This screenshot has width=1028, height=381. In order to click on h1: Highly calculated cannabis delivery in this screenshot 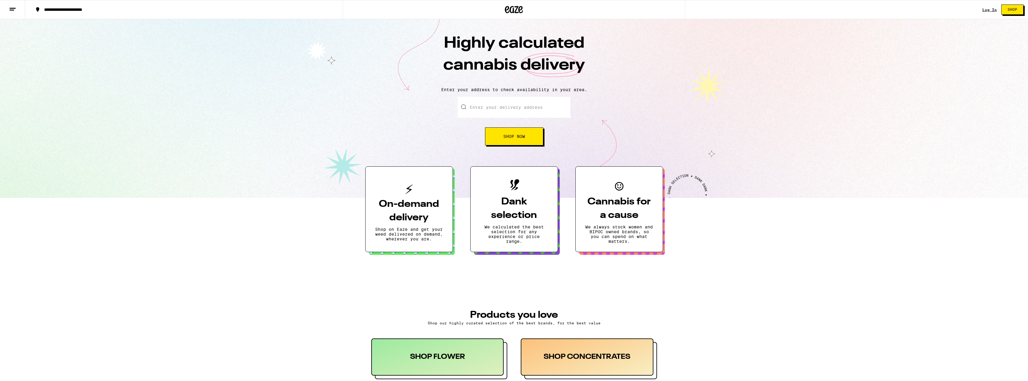, I will do `click(514, 58)`.